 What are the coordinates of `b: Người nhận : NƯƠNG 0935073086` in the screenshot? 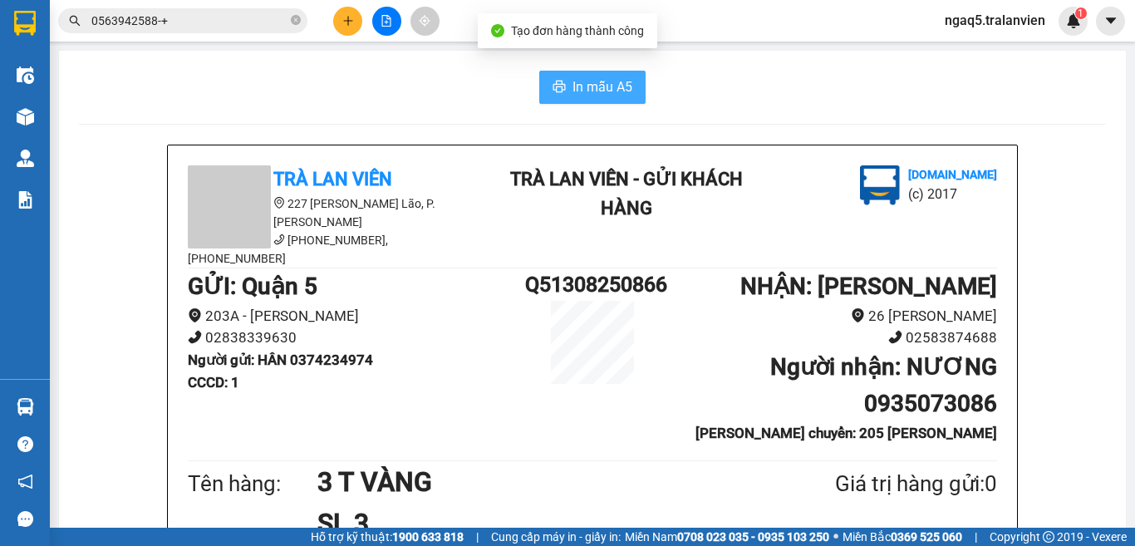 It's located at (883, 385).